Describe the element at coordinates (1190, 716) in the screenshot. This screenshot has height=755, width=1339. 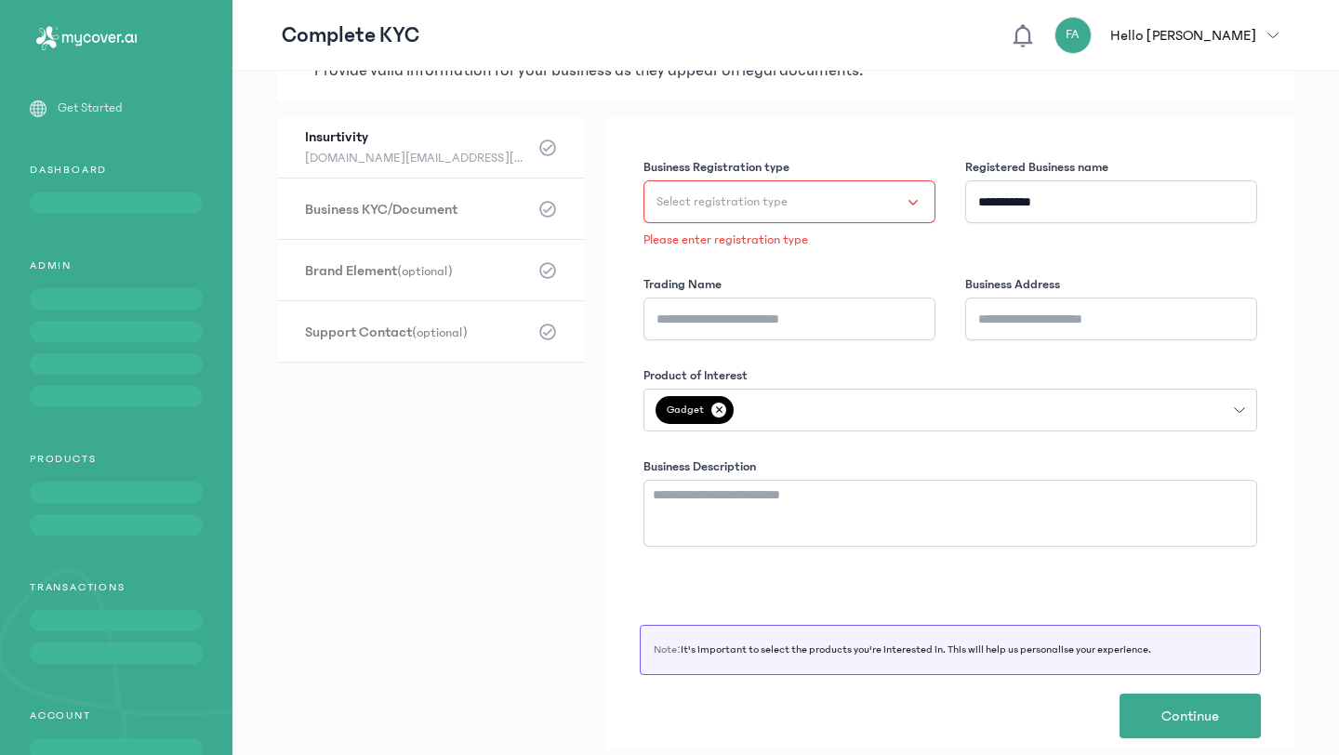
I see `button: Continue` at that location.